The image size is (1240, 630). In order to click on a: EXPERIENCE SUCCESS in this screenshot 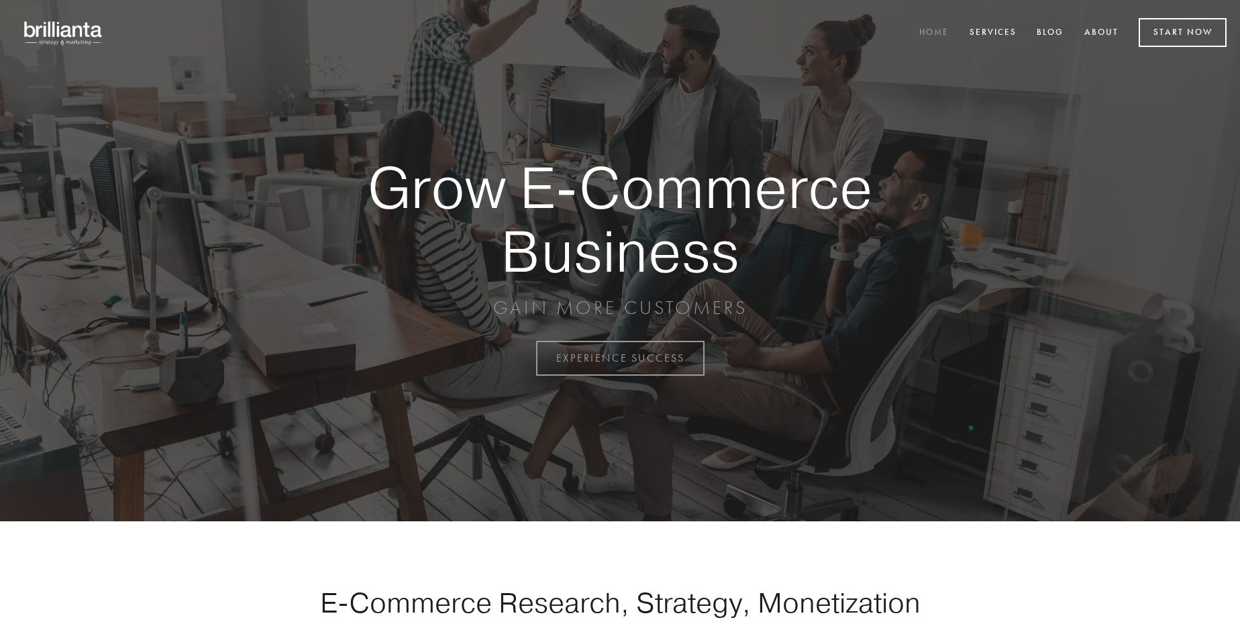, I will do `click(620, 358)`.